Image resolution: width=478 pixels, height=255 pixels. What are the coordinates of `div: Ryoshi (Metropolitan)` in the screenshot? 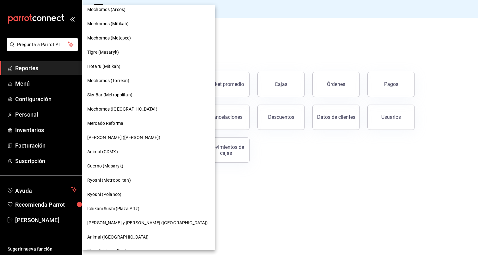 It's located at (149, 180).